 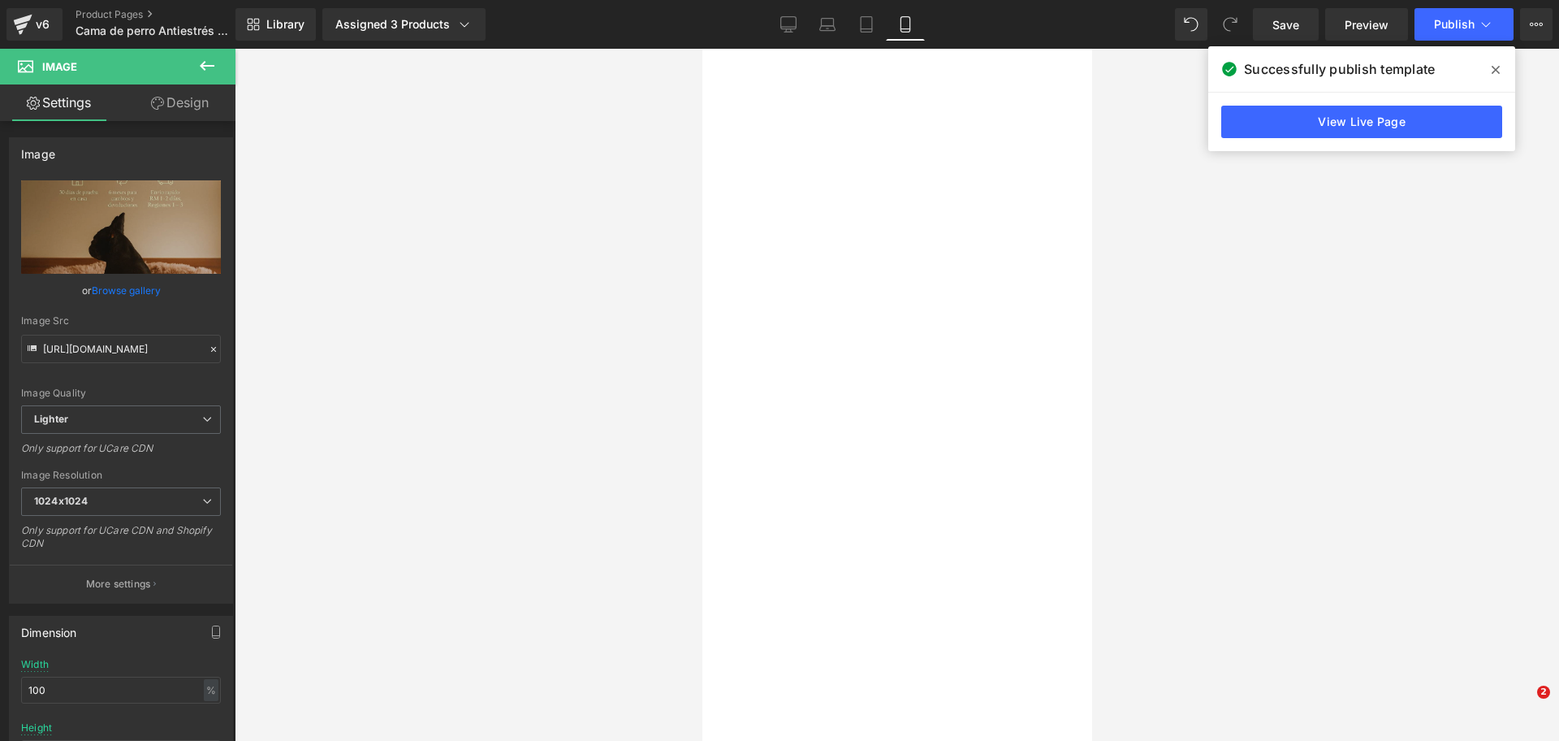 I want to click on button: More, so click(x=1537, y=24).